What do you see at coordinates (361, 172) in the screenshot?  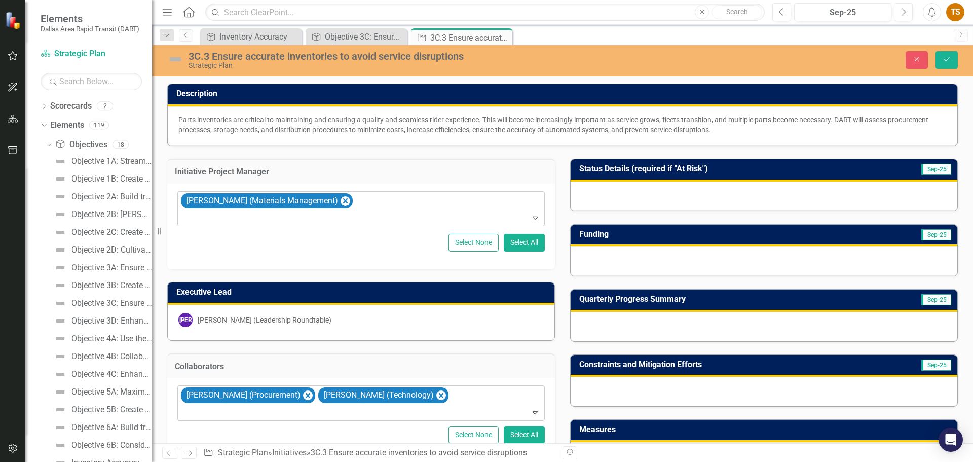 I see `h3: Initiative Project Manager` at bounding box center [361, 172].